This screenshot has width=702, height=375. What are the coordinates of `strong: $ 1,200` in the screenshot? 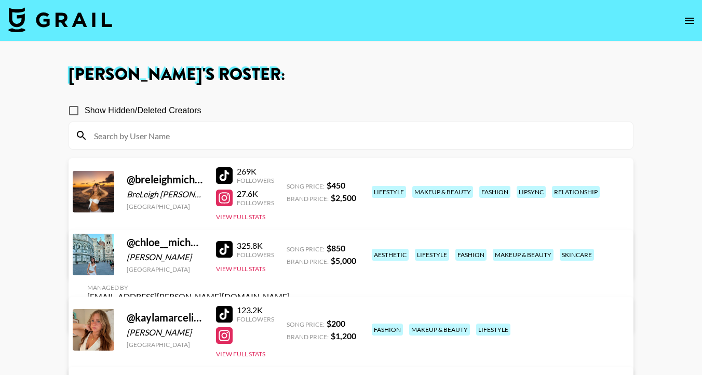 It's located at (343, 335).